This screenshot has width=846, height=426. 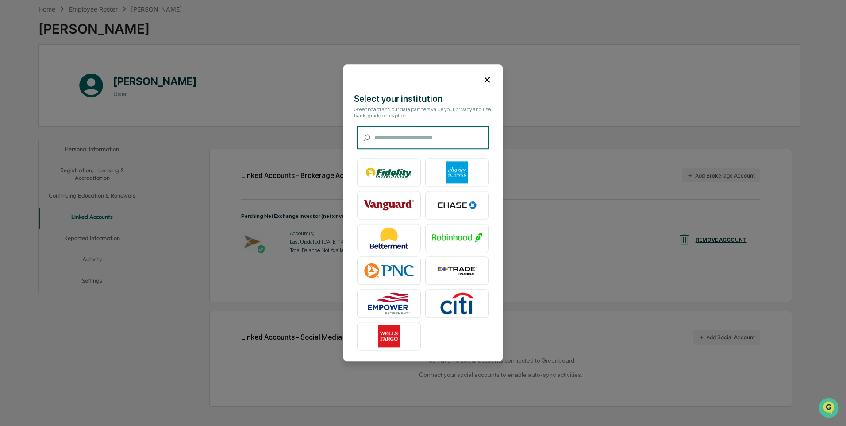 I want to click on div: Greenboard and our data partners value your privacy and use bank-grade encryption, so click(x=423, y=113).